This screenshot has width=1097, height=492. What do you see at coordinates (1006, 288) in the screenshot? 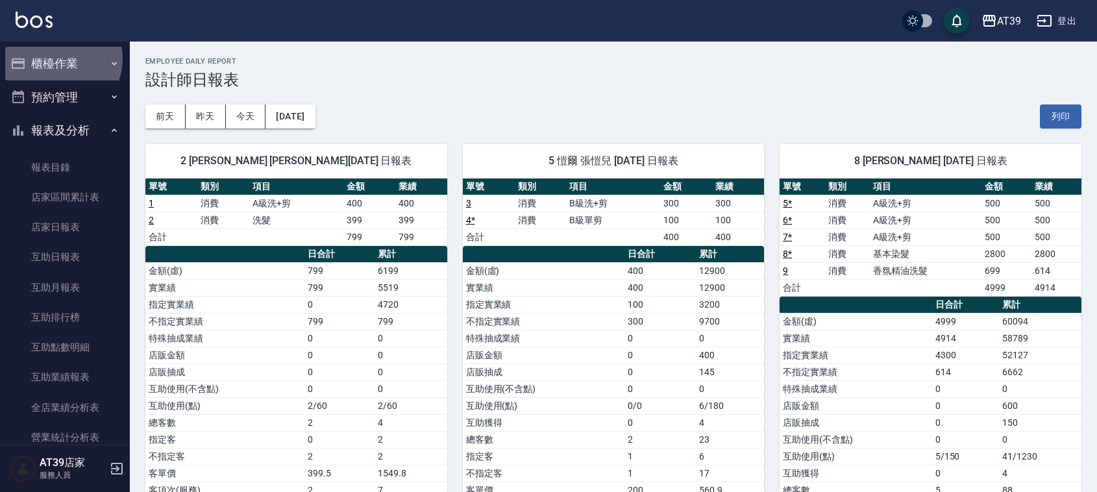
I see `td: 4999` at bounding box center [1006, 288].